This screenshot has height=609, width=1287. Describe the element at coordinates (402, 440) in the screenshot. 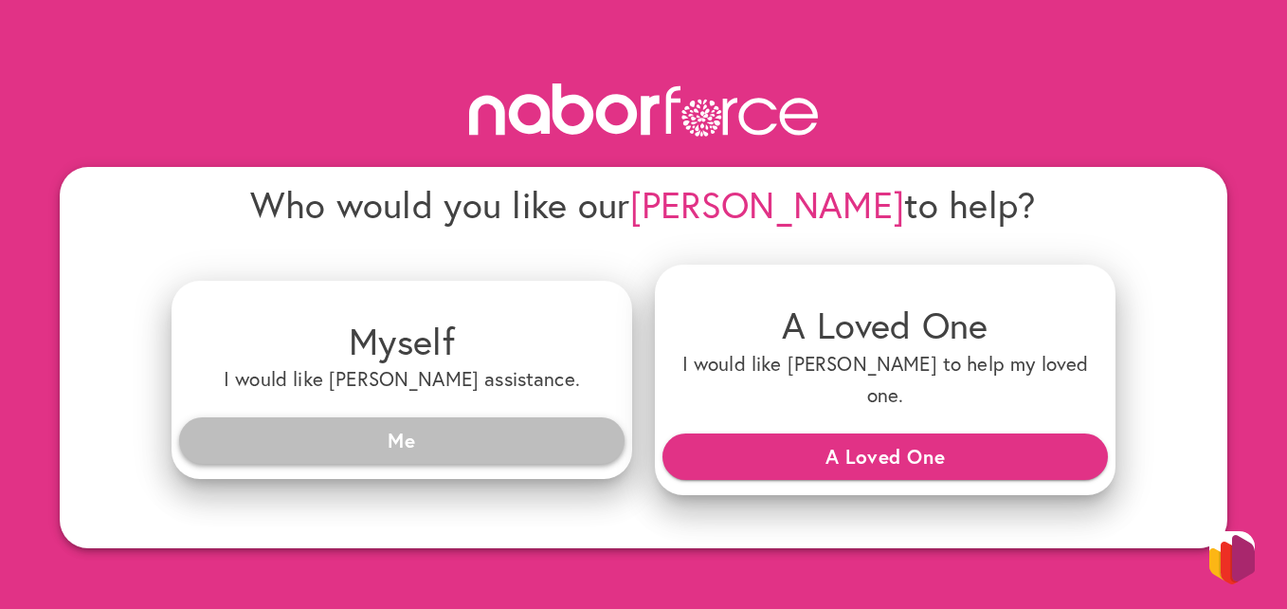

I see `button: Me` at that location.